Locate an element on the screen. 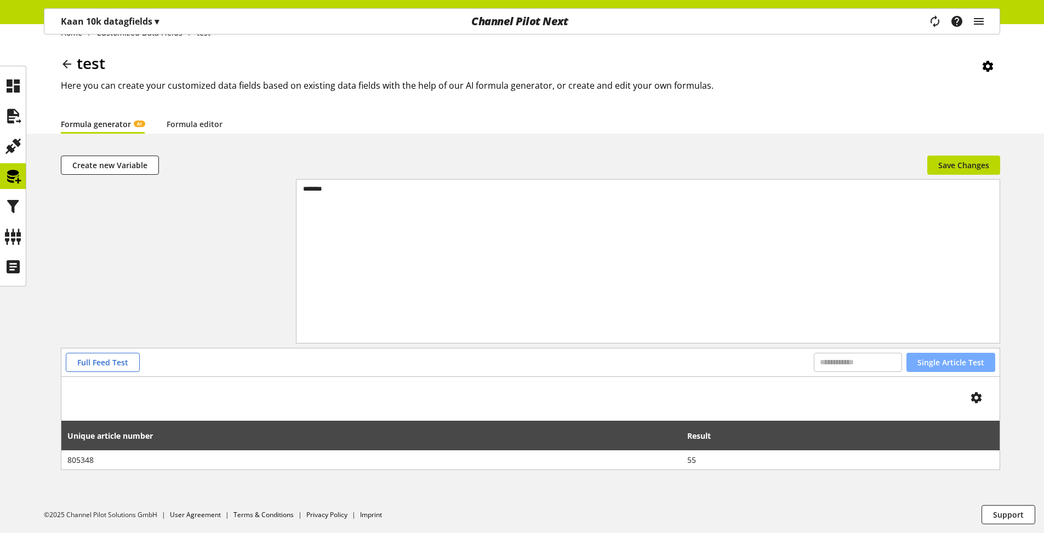 This screenshot has height=533, width=1044. a: User Agreement is located at coordinates (195, 515).